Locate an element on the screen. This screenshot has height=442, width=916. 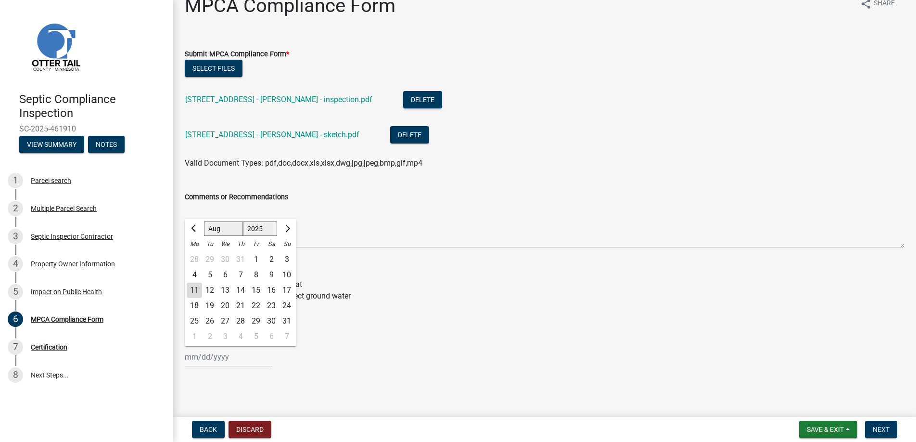
div: Wednesday, August 6, 2025 is located at coordinates (225, 275).